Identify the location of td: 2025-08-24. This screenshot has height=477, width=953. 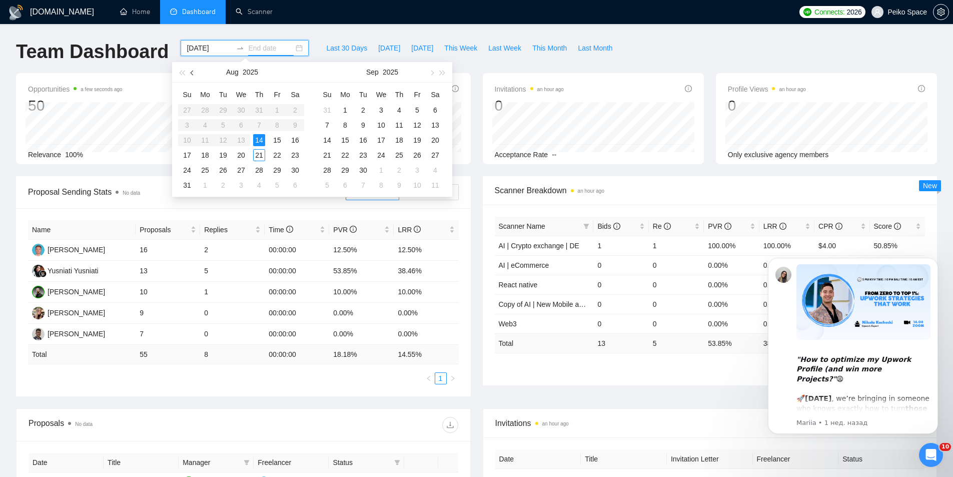
(187, 170).